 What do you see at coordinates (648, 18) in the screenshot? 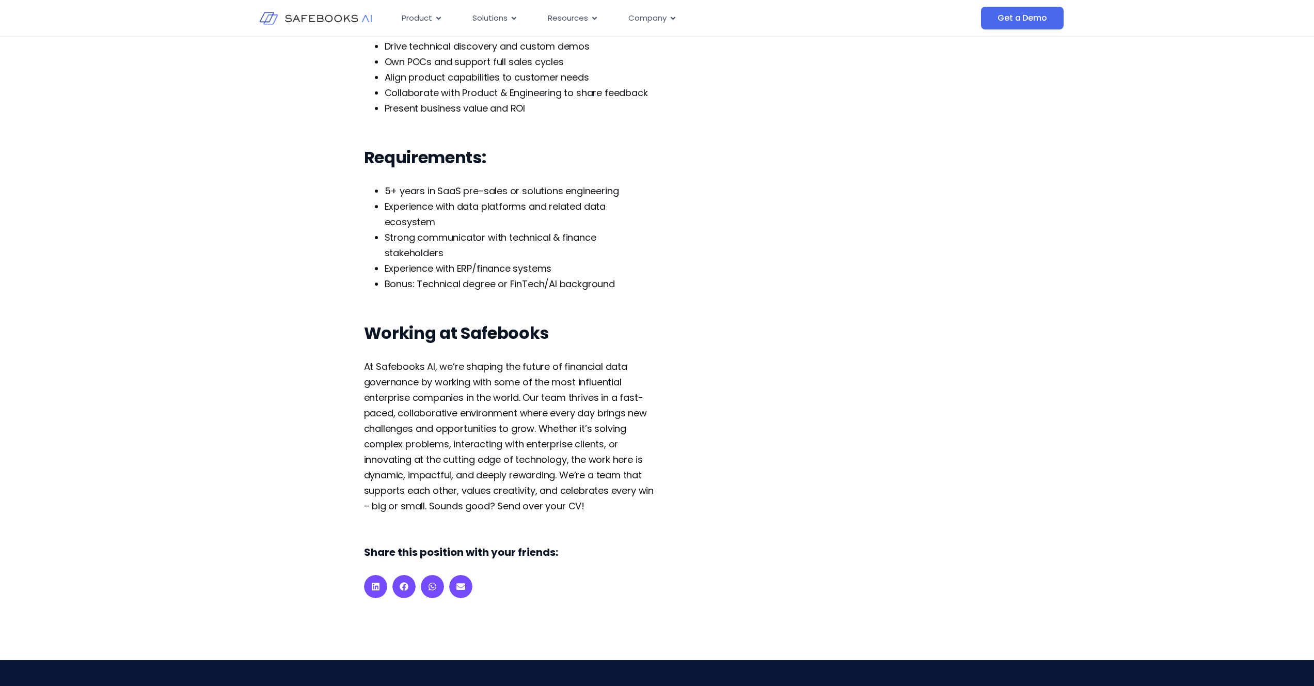
I see `span: Company` at bounding box center [648, 18].